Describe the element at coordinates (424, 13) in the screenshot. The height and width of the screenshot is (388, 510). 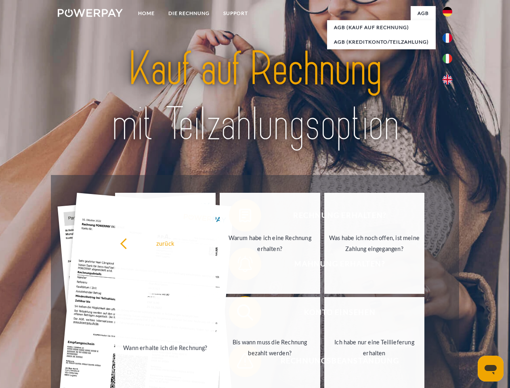
I see `a: agb` at that location.